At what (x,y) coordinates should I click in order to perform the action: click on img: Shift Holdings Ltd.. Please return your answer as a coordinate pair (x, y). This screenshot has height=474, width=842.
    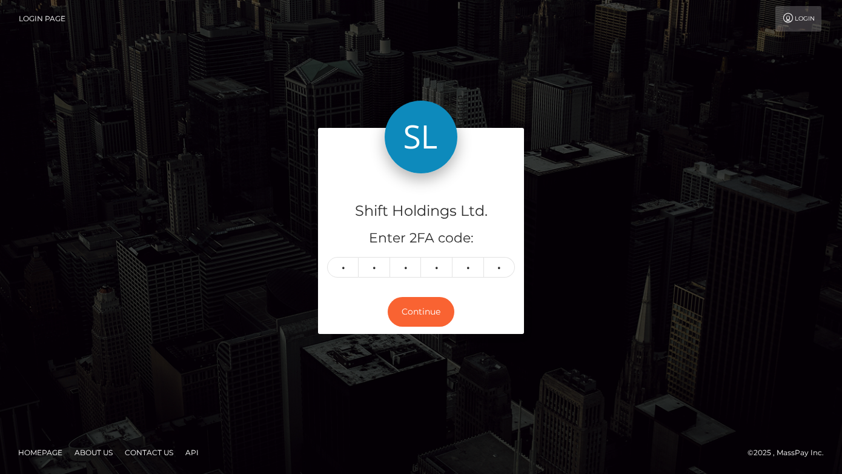
    Looking at the image, I should click on (421, 137).